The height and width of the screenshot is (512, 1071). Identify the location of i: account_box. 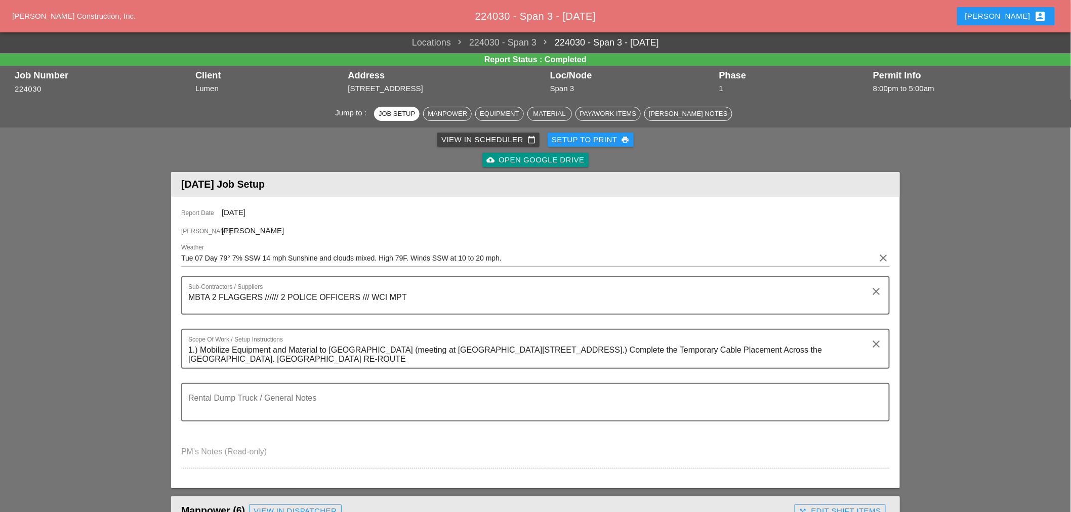
(1041, 16).